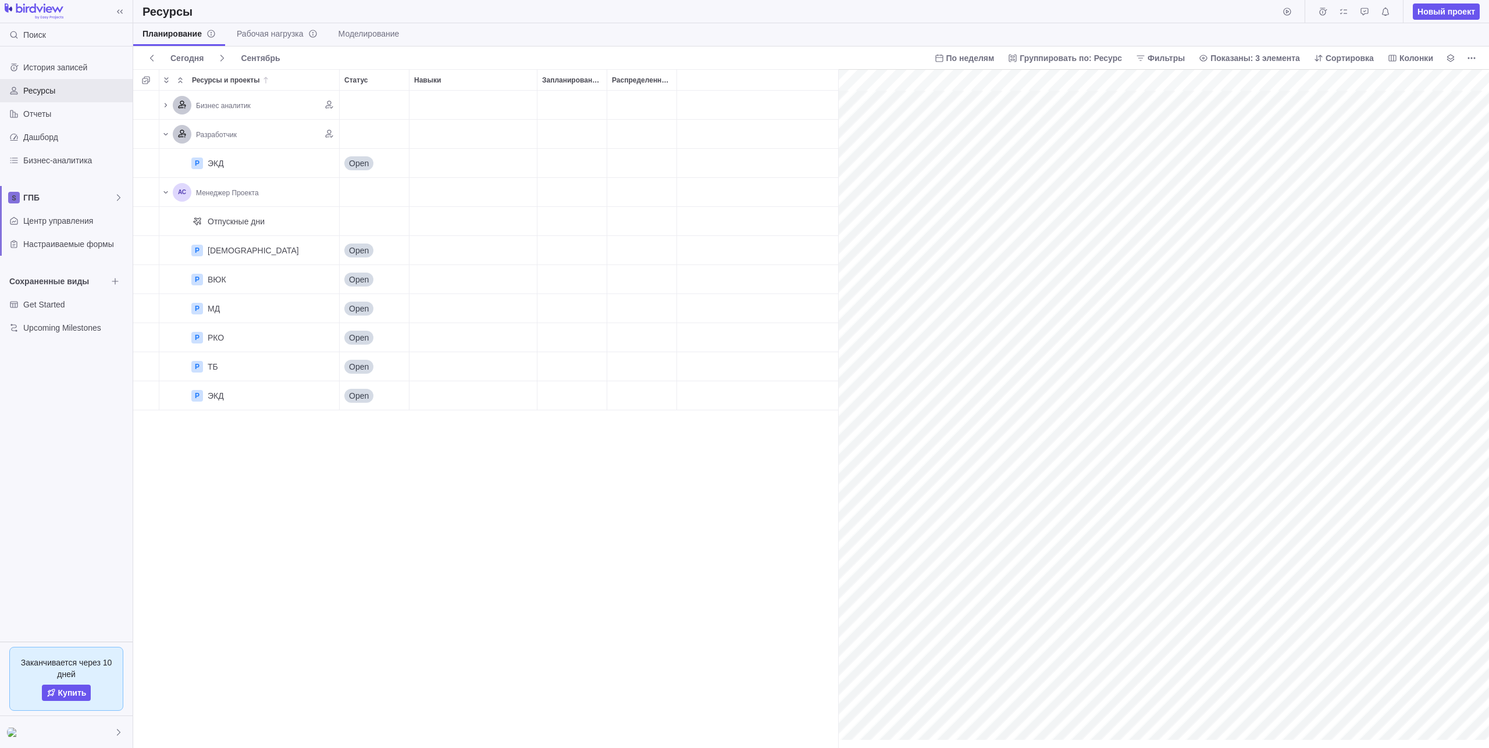  I want to click on span: Новый проект, so click(1446, 12).